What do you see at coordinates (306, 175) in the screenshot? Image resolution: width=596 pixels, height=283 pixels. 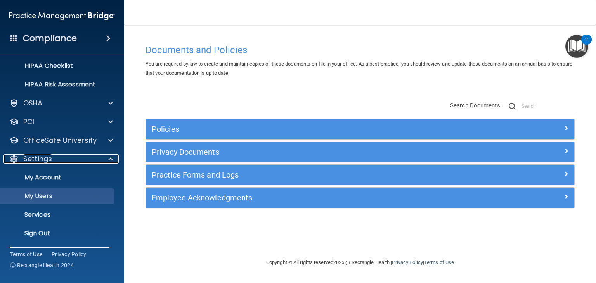 I see `h5: Practice Forms and Logs` at bounding box center [306, 175].